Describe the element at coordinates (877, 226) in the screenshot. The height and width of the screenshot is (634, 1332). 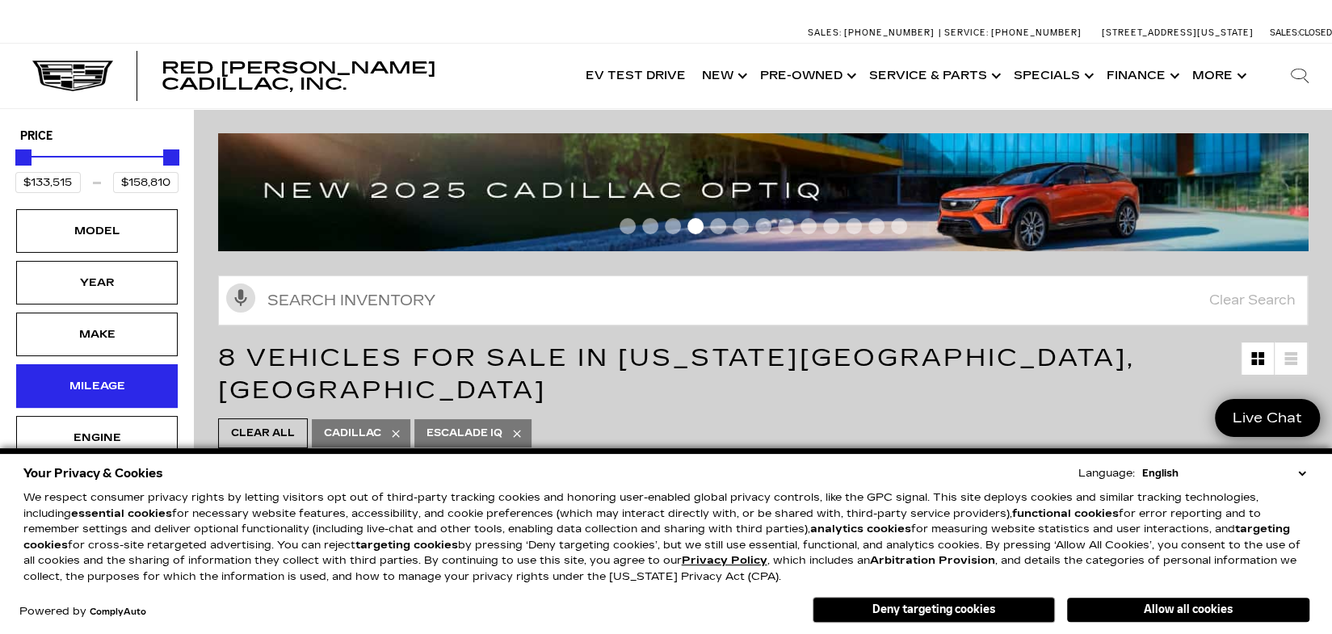
I see `span: Go to slide 12` at that location.